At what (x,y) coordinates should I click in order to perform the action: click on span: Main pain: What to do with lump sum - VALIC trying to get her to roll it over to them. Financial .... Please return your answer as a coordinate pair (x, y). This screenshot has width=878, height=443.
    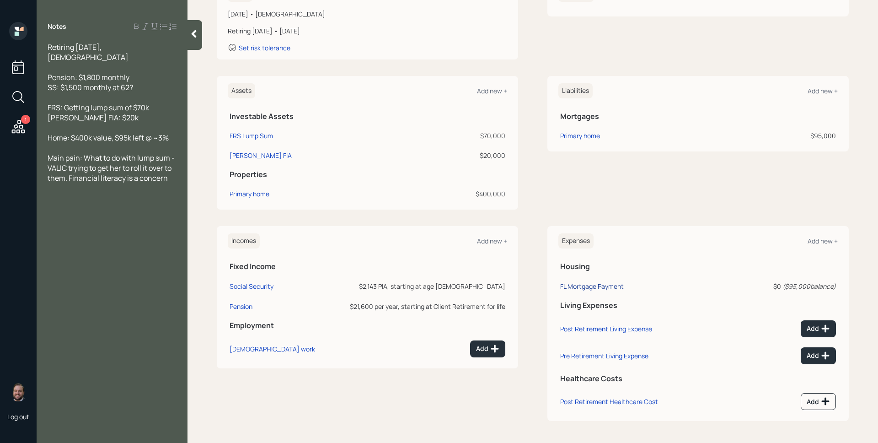
    Looking at the image, I should click on (112, 168).